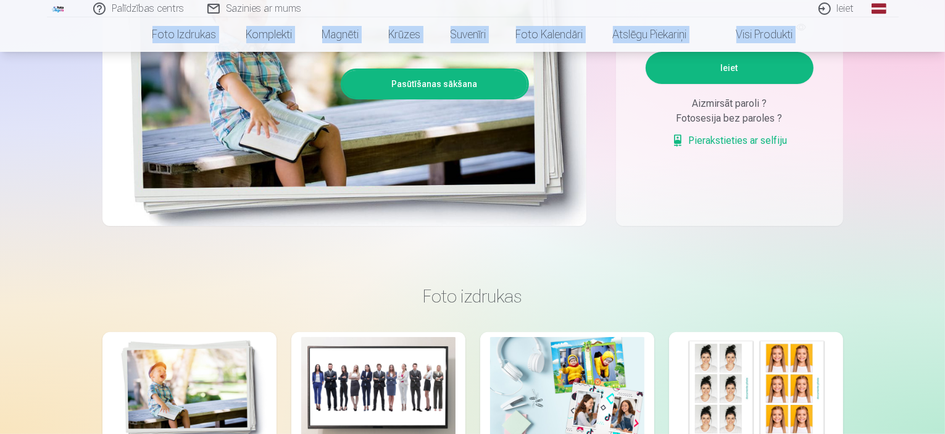  I want to click on a: Suvenīri, so click(469, 35).